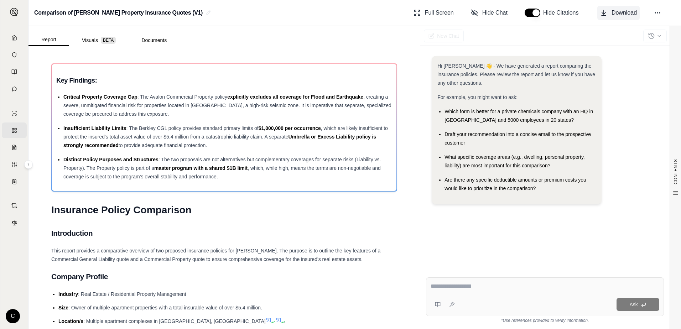 The image size is (681, 329). I want to click on span: Are there any specific deductible amounts or premium costs you would like to prioritize in the co..., so click(515, 184).